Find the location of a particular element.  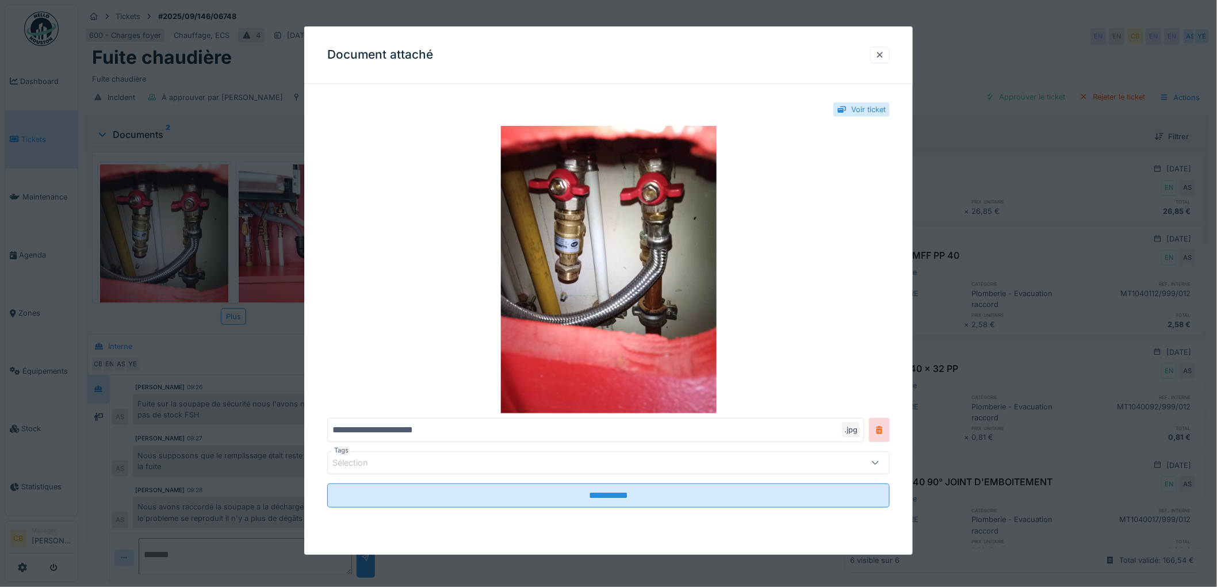

label: Tags is located at coordinates (341, 450).